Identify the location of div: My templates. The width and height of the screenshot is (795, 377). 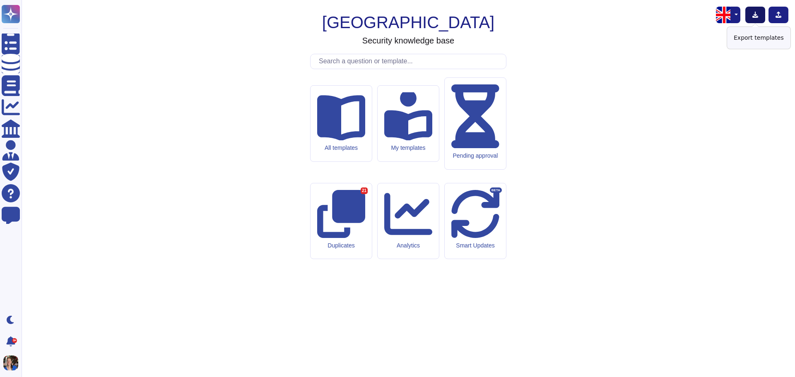
(408, 148).